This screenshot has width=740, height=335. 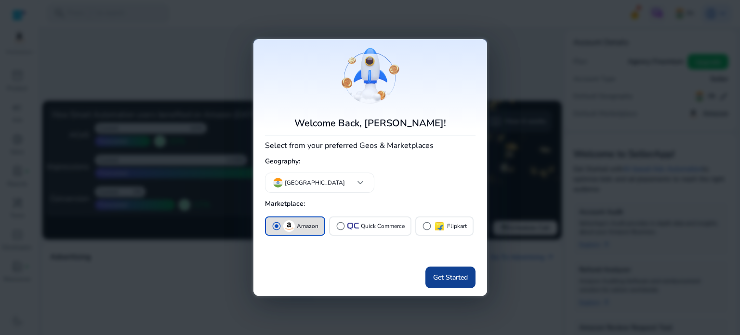 What do you see at coordinates (353, 226) in the screenshot?
I see `img: QC-logo.svg` at bounding box center [353, 226].